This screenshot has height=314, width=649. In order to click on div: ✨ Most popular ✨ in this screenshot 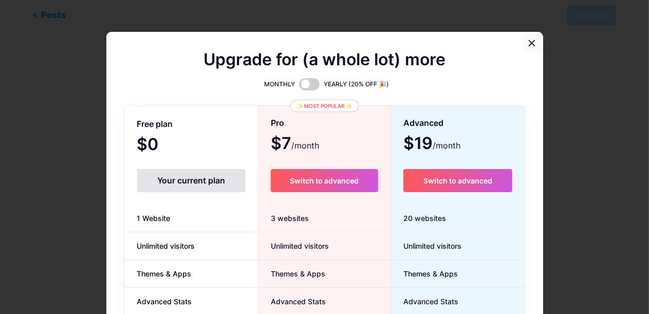, I will do `click(324, 106)`.